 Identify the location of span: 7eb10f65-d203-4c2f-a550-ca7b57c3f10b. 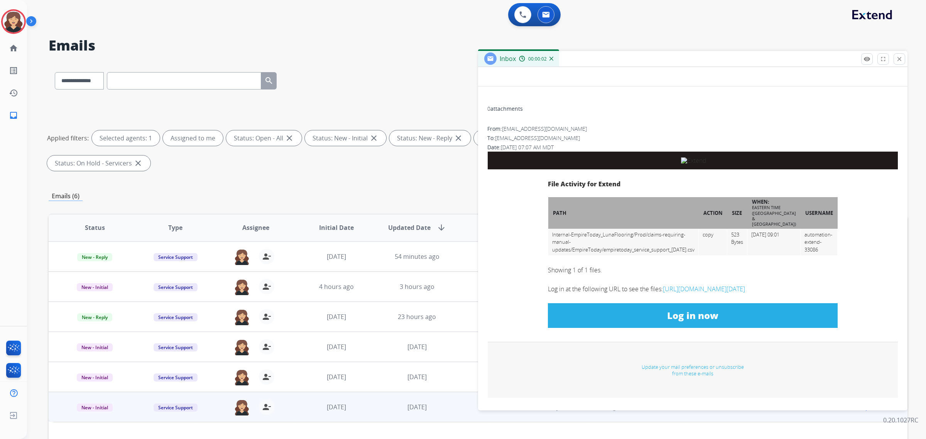
(816, 407).